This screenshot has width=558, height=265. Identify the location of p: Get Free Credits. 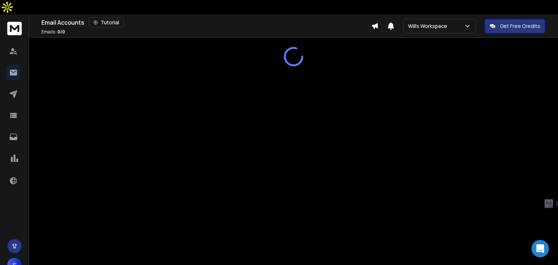
(520, 26).